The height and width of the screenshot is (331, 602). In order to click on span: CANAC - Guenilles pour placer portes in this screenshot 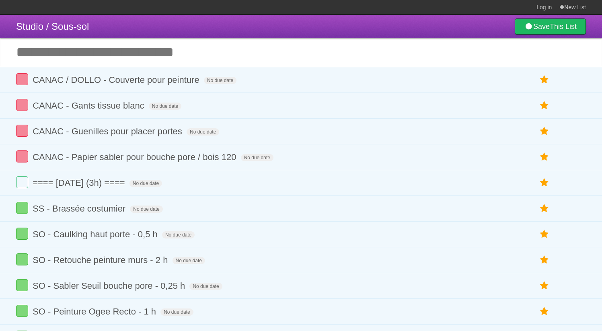, I will do `click(108, 131)`.